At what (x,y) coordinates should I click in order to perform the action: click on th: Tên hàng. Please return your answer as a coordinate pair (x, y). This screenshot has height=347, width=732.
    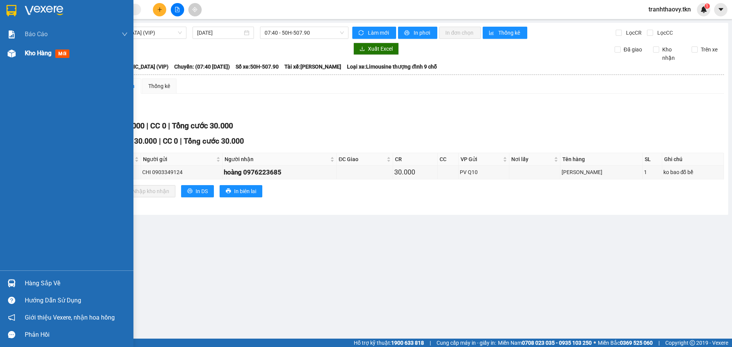
    Looking at the image, I should click on (602, 159).